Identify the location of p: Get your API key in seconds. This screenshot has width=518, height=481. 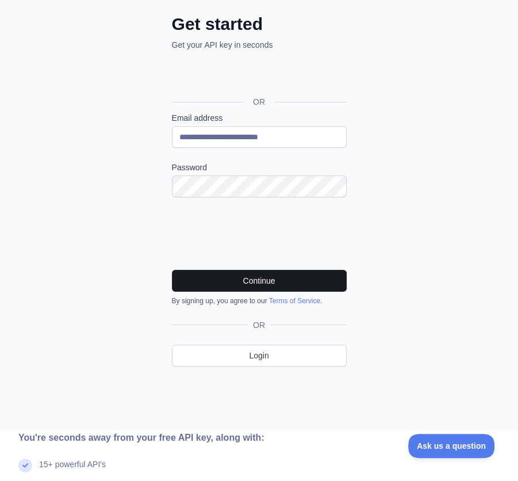
(259, 45).